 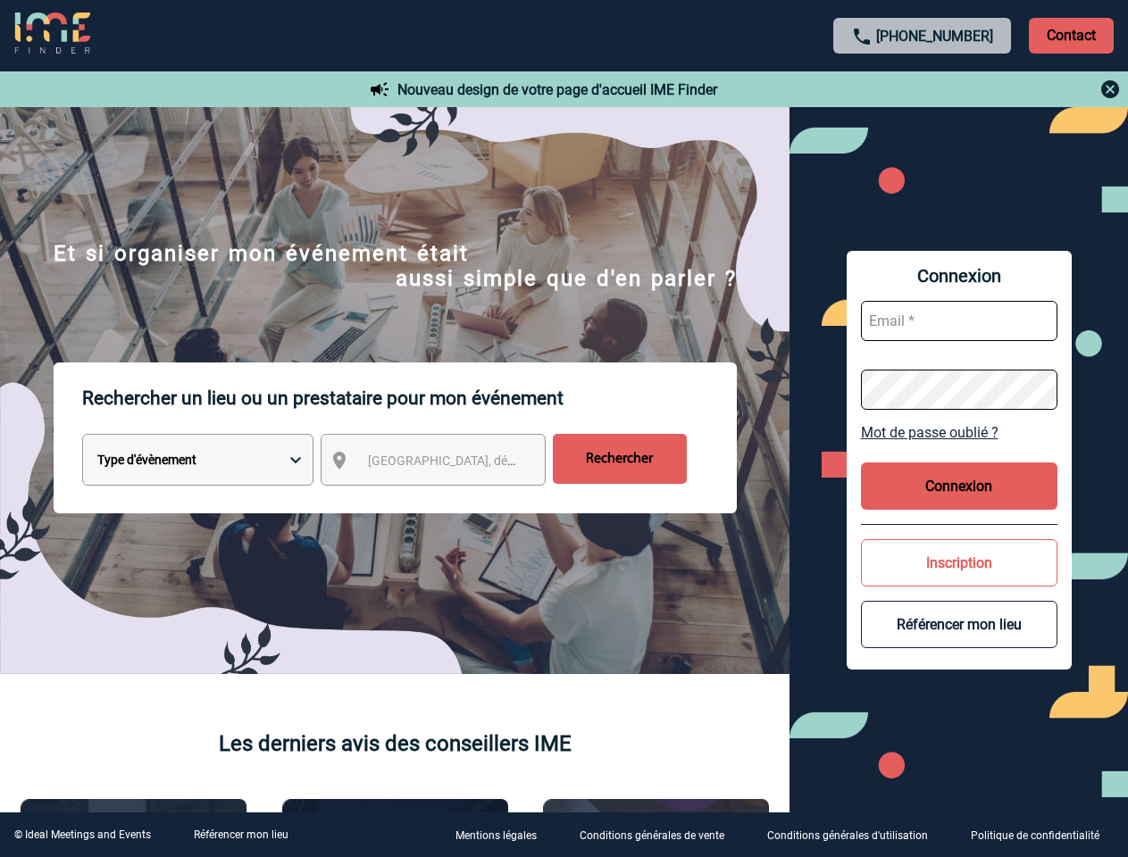 I want to click on p: Politique de confidentialité, so click(x=1035, y=837).